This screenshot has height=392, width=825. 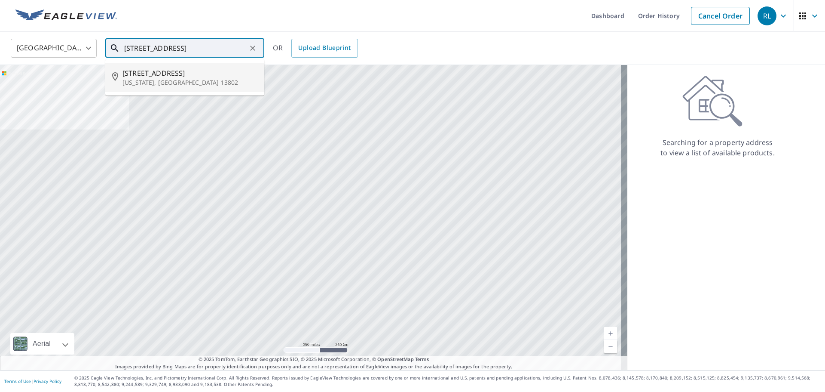 What do you see at coordinates (66, 16) in the screenshot?
I see `img: EV Logo` at bounding box center [66, 16].